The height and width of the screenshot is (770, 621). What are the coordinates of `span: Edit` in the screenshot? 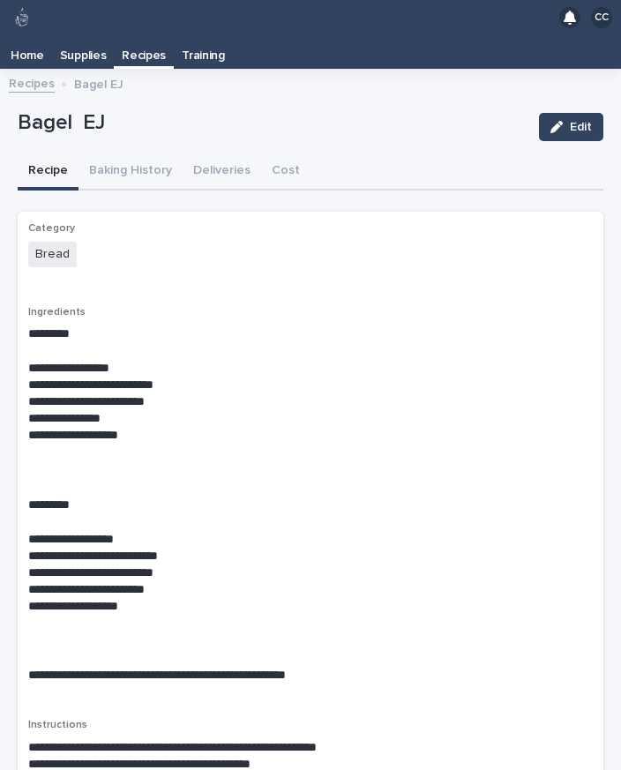 It's located at (580, 127).